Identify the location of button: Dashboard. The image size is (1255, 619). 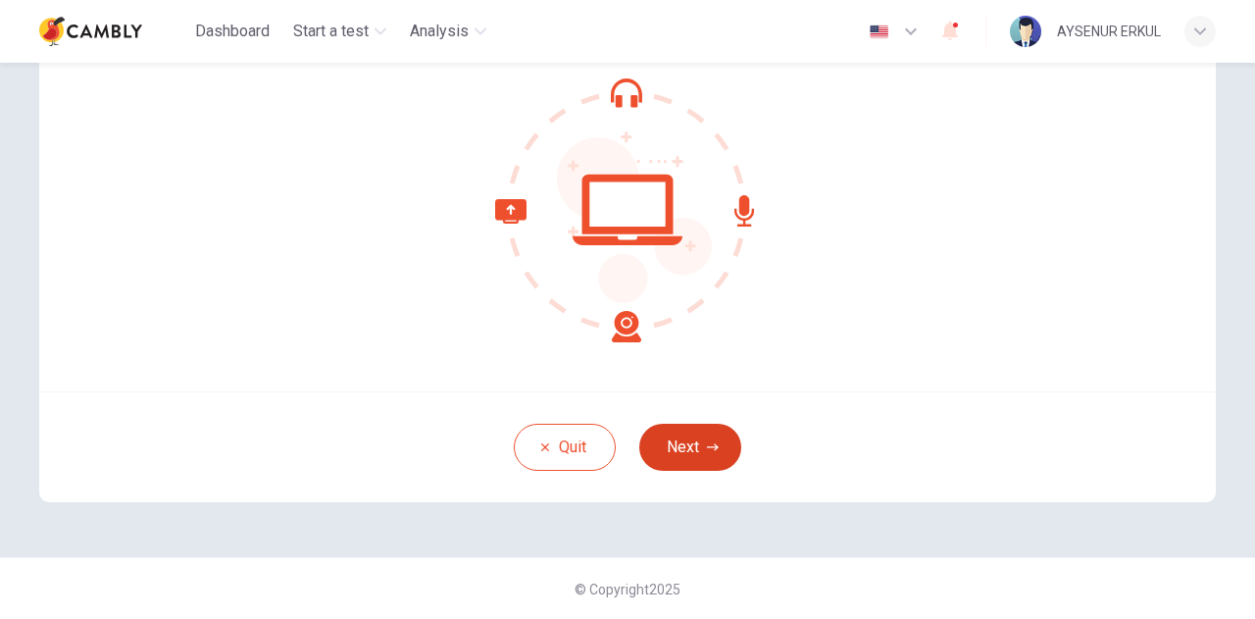
(232, 31).